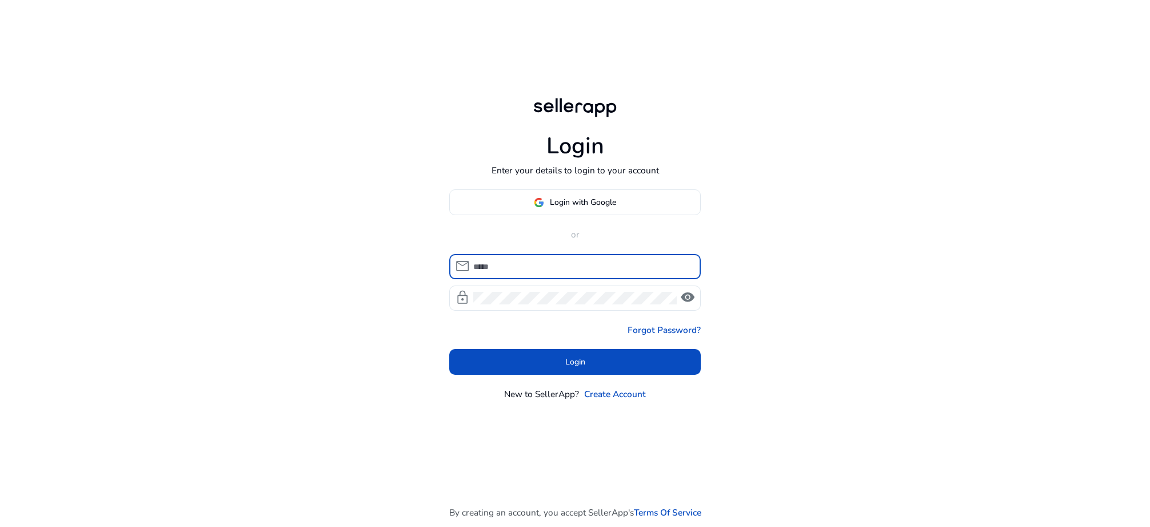 This screenshot has height=527, width=1150. Describe the element at coordinates (575, 170) in the screenshot. I see `p: Enter your details to login to your account` at that location.